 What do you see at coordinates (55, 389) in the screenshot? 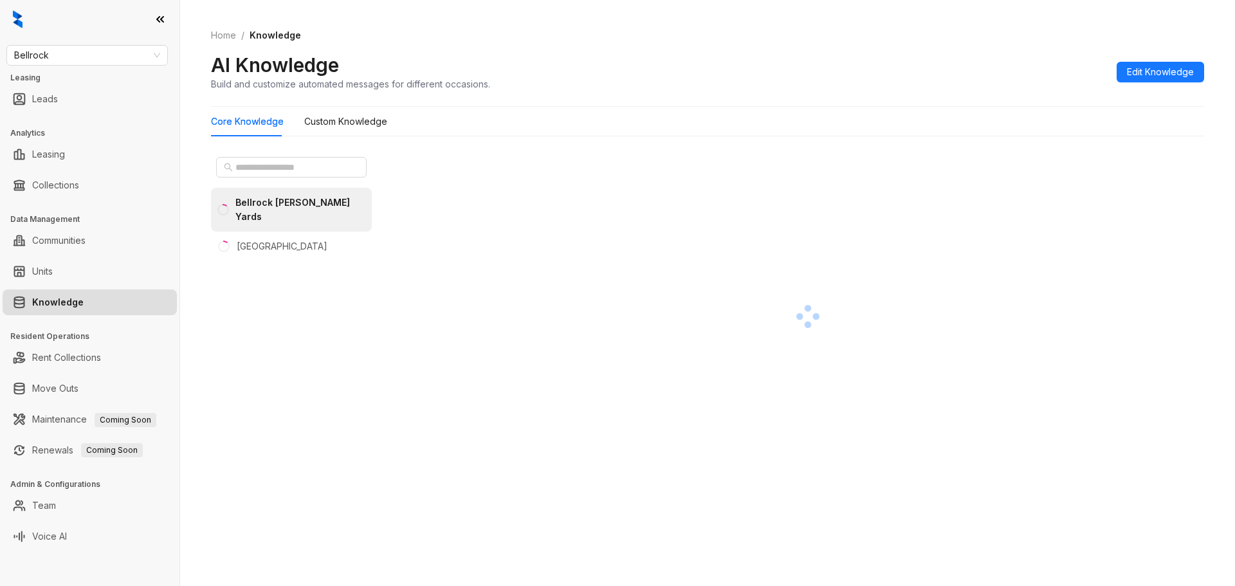
I see `a: Move Outs` at bounding box center [55, 389].